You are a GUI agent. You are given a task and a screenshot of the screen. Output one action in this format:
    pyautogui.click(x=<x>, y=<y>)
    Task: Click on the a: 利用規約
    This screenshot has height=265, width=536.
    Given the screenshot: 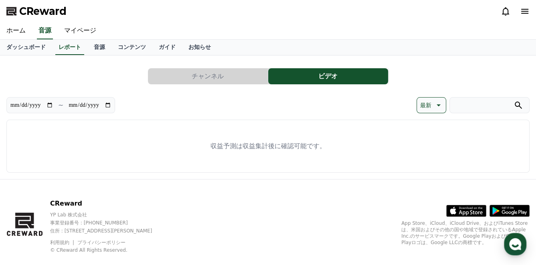 What is the action you would take?
    pyautogui.click(x=63, y=242)
    